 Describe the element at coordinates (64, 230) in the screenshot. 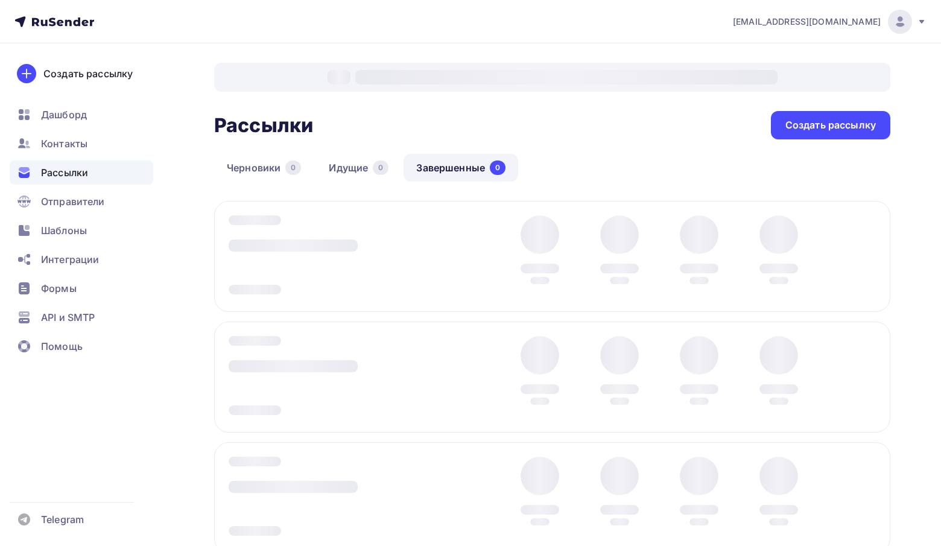

I see `span: Шаблоны` at that location.